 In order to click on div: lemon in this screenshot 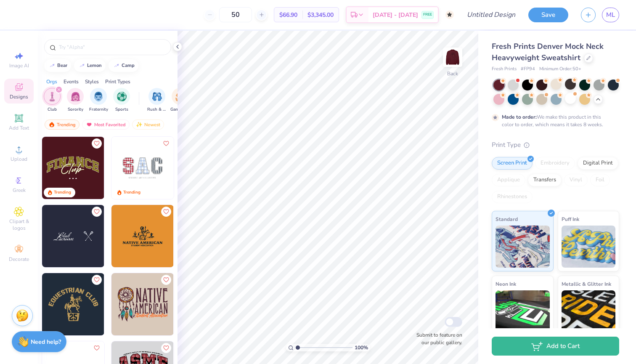, I will do `click(94, 65)`.